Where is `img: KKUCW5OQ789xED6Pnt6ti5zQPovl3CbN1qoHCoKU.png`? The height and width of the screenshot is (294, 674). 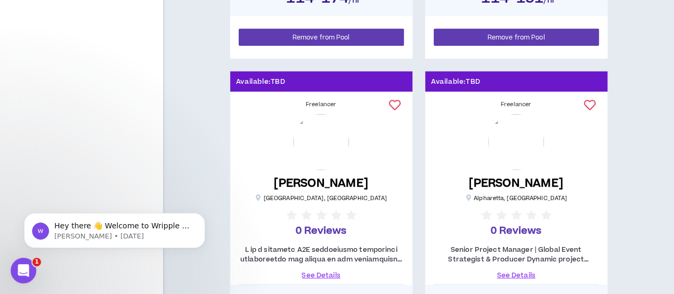 img: KKUCW5OQ789xED6Pnt6ti5zQPovl3CbN1qoHCoKU.png is located at coordinates (516, 142).